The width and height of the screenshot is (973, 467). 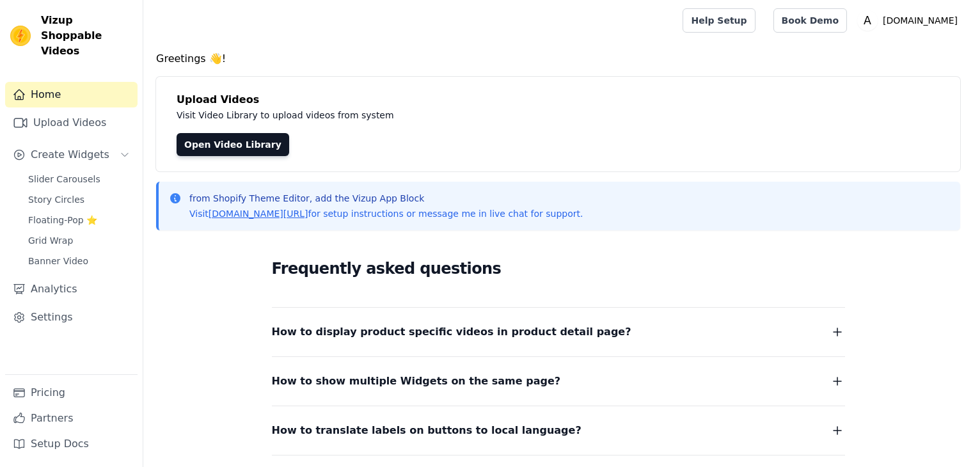 What do you see at coordinates (868, 20) in the screenshot?
I see `text: A` at bounding box center [868, 20].